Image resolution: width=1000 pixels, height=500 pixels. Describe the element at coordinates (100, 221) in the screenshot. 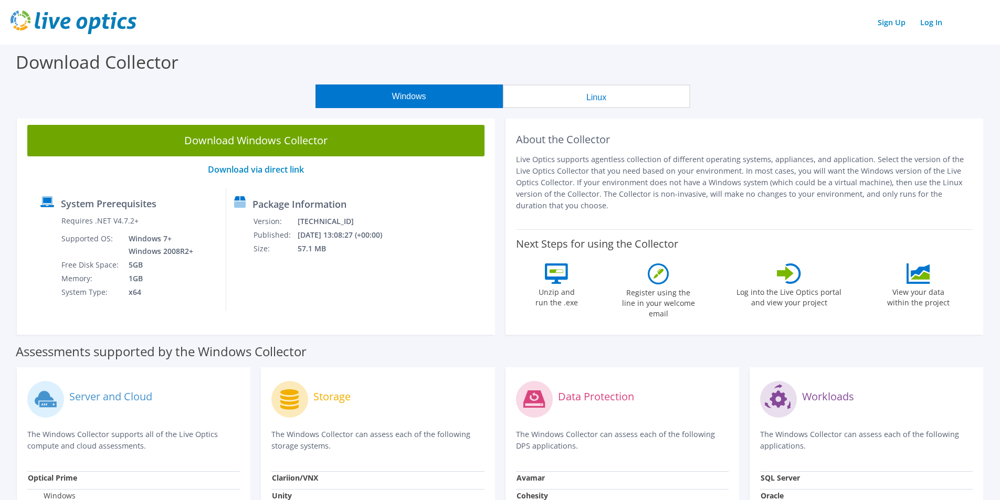

I see `label: Requires .NET V4.7.2+` at that location.